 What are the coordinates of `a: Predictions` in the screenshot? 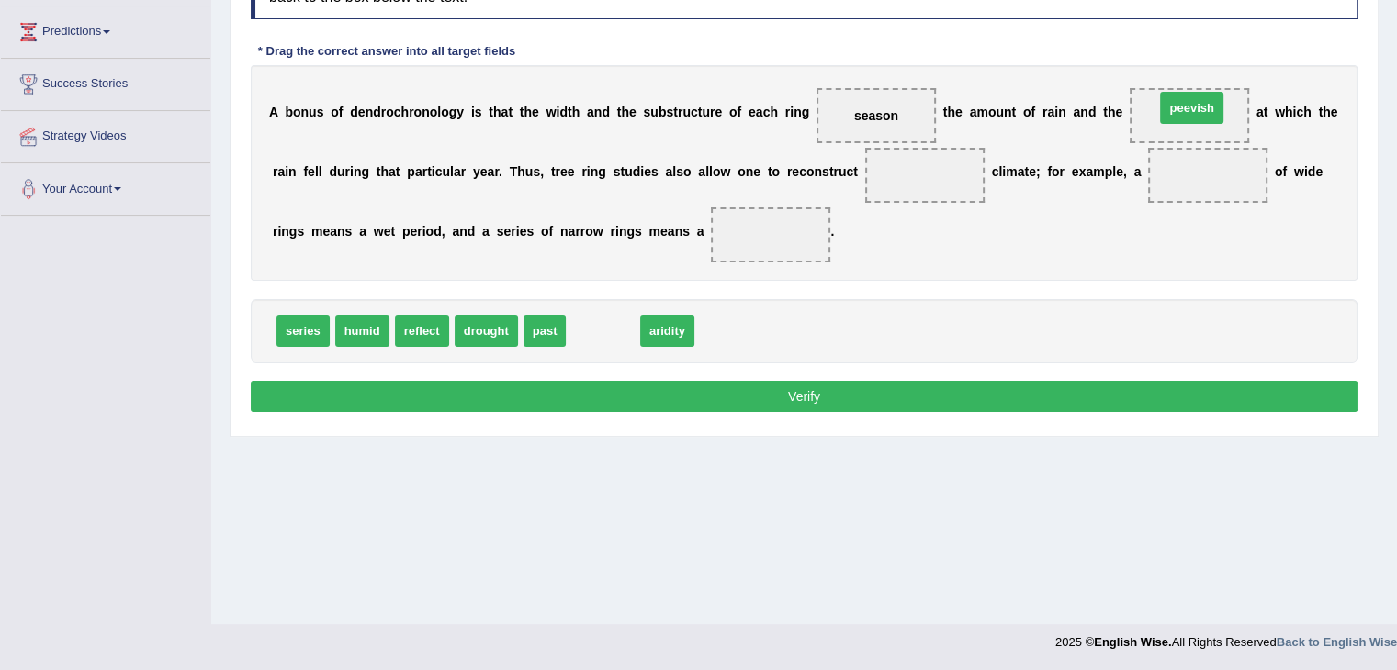 It's located at (106, 29).